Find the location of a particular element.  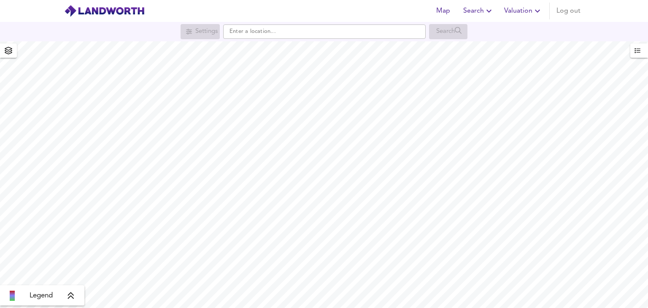

span: Legend is located at coordinates (41, 296).